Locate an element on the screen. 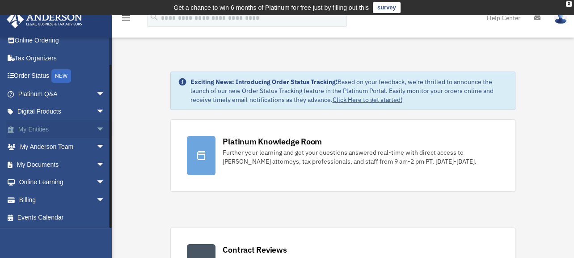 The width and height of the screenshot is (574, 258). div: Based on your feedback, we're thrilled to announce the launch of our new Order Status Tracking fe... is located at coordinates (349, 91).